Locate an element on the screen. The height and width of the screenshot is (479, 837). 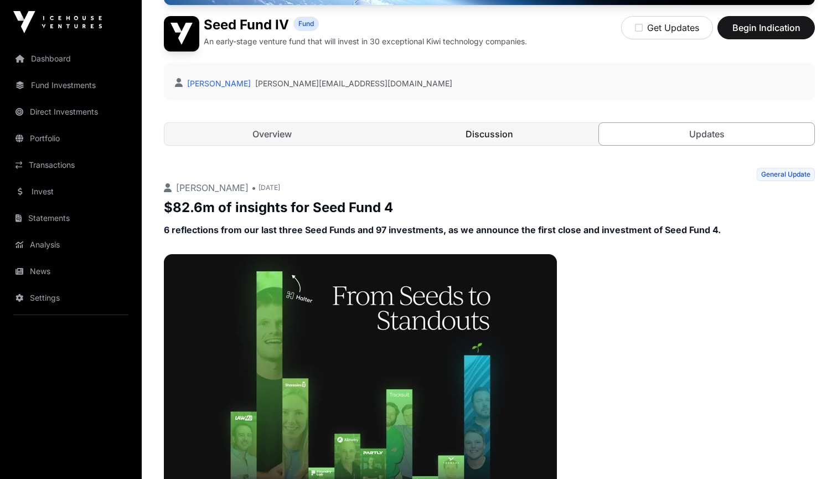
a: Portfolio is located at coordinates (71, 138).